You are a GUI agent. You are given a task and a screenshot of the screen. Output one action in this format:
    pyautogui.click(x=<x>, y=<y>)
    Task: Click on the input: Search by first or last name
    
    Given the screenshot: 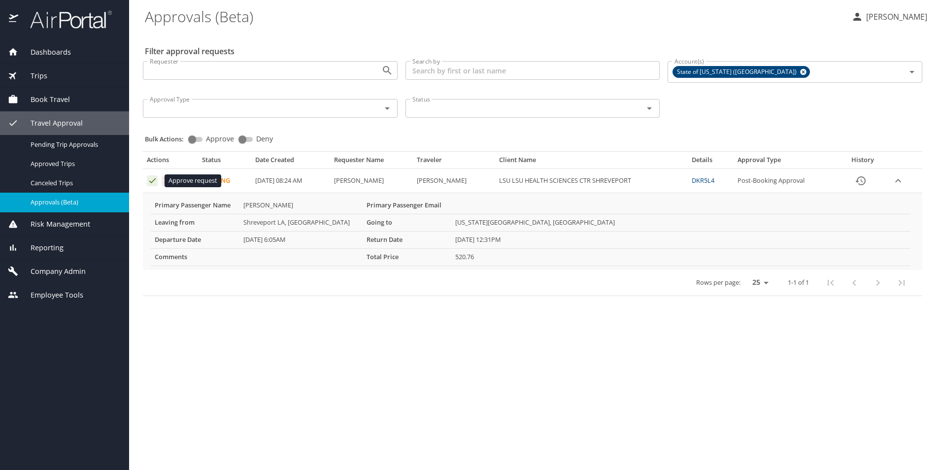 What is the action you would take?
    pyautogui.click(x=533, y=70)
    